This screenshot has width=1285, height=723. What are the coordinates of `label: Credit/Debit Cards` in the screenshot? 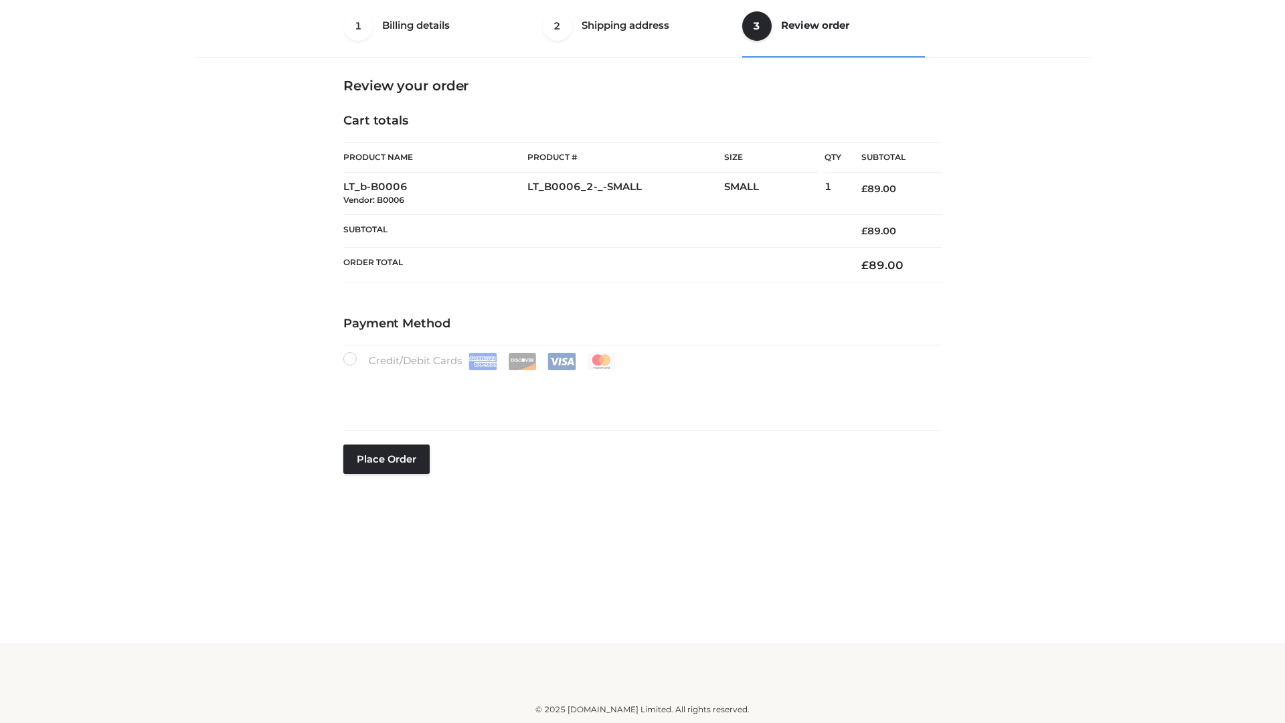 It's located at (480, 361).